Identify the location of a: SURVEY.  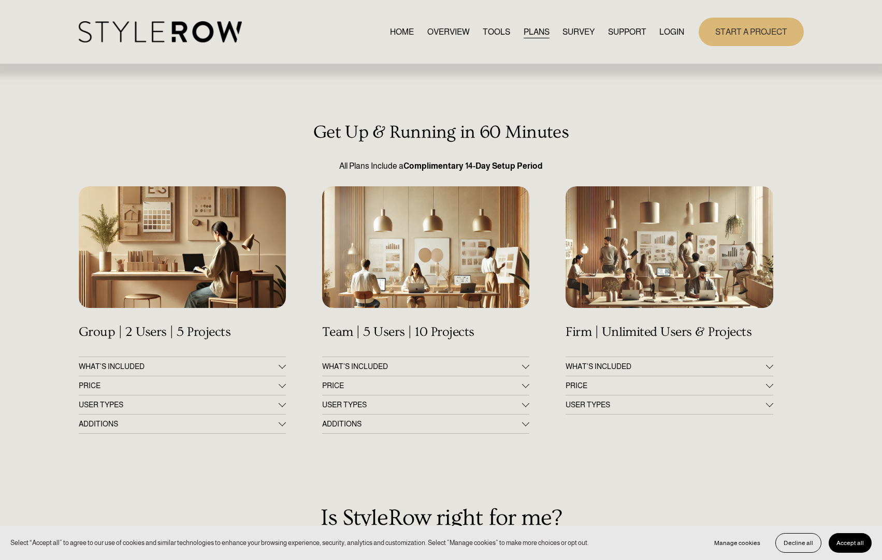
(579, 32).